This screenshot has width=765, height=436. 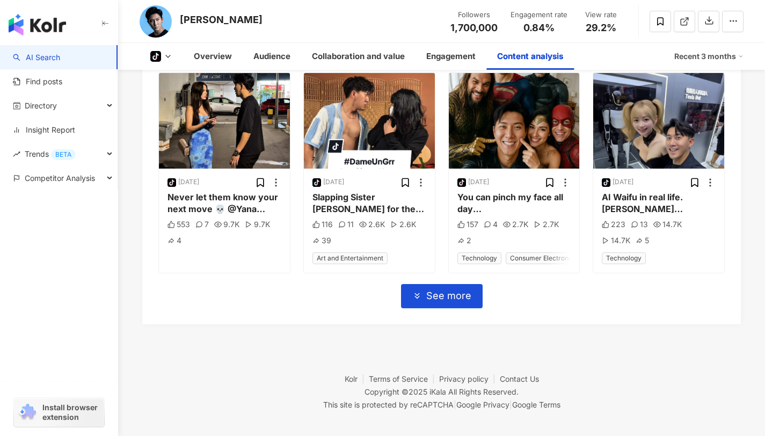 What do you see at coordinates (451, 56) in the screenshot?
I see `div: Engagement` at bounding box center [451, 56].